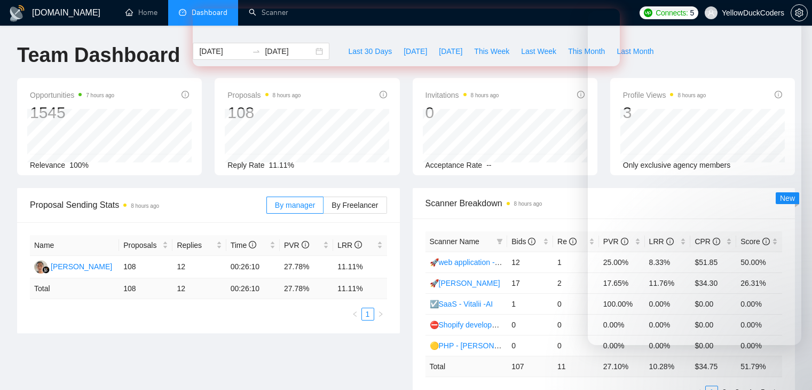 This screenshot has height=390, width=812. Describe the element at coordinates (350, 245) in the screenshot. I see `span: LRR` at that location.